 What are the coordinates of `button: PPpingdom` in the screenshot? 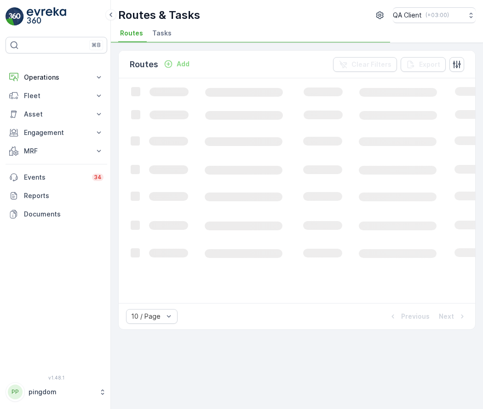 It's located at (56, 392).